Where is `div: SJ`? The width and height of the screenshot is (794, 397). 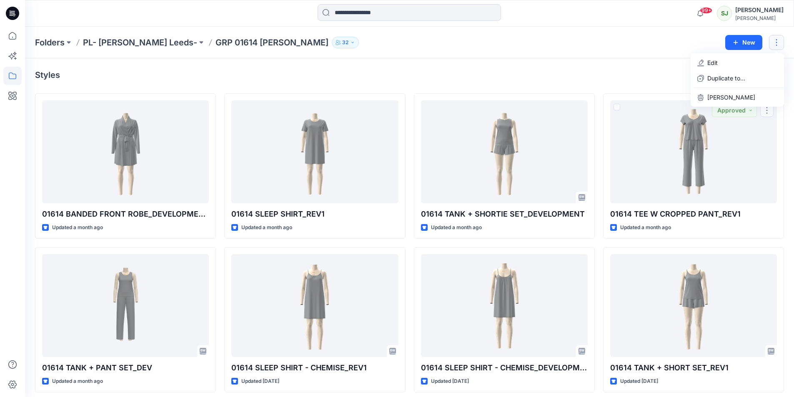
div: SJ is located at coordinates (724, 13).